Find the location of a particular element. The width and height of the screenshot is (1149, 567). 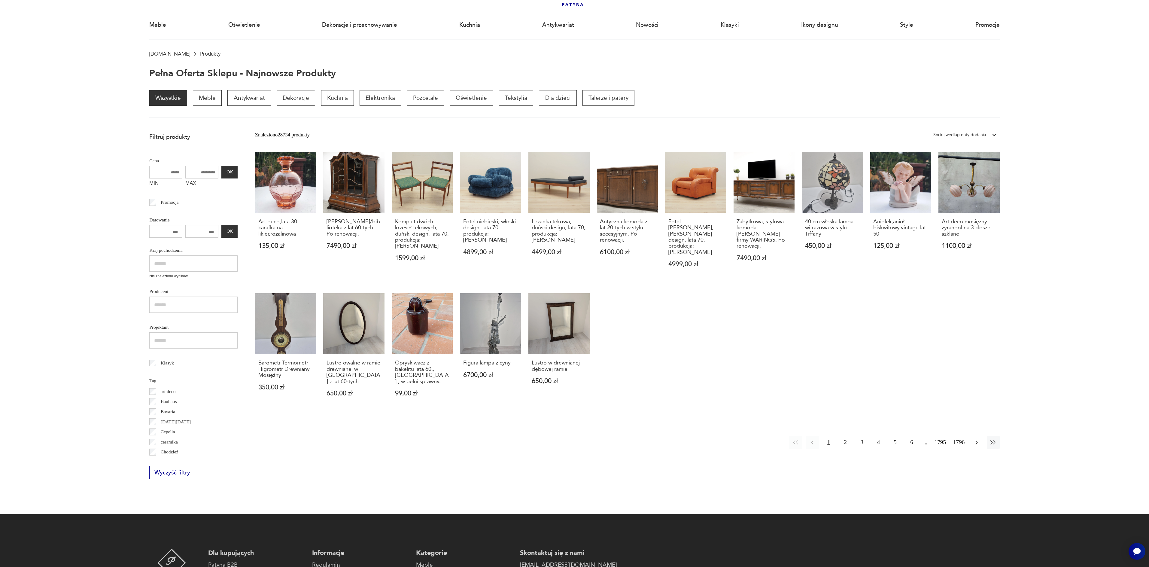

a: 40 cm włoska lampa witrażowa w stylu Tiffany40 cm włoska lampa witrażowa w stylu Tiffany450,00 zł is located at coordinates (833, 217).